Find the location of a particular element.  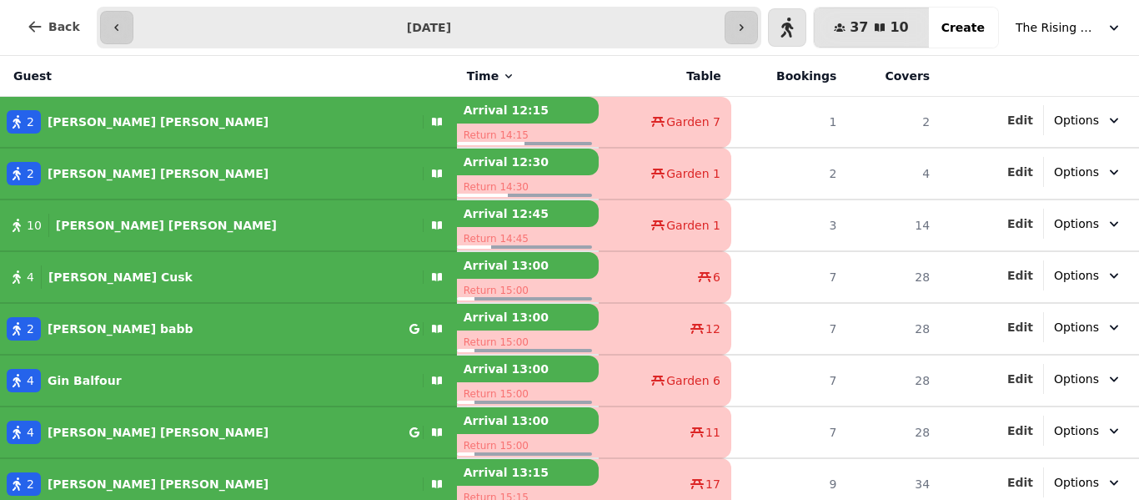

span: 17 is located at coordinates (713, 484).